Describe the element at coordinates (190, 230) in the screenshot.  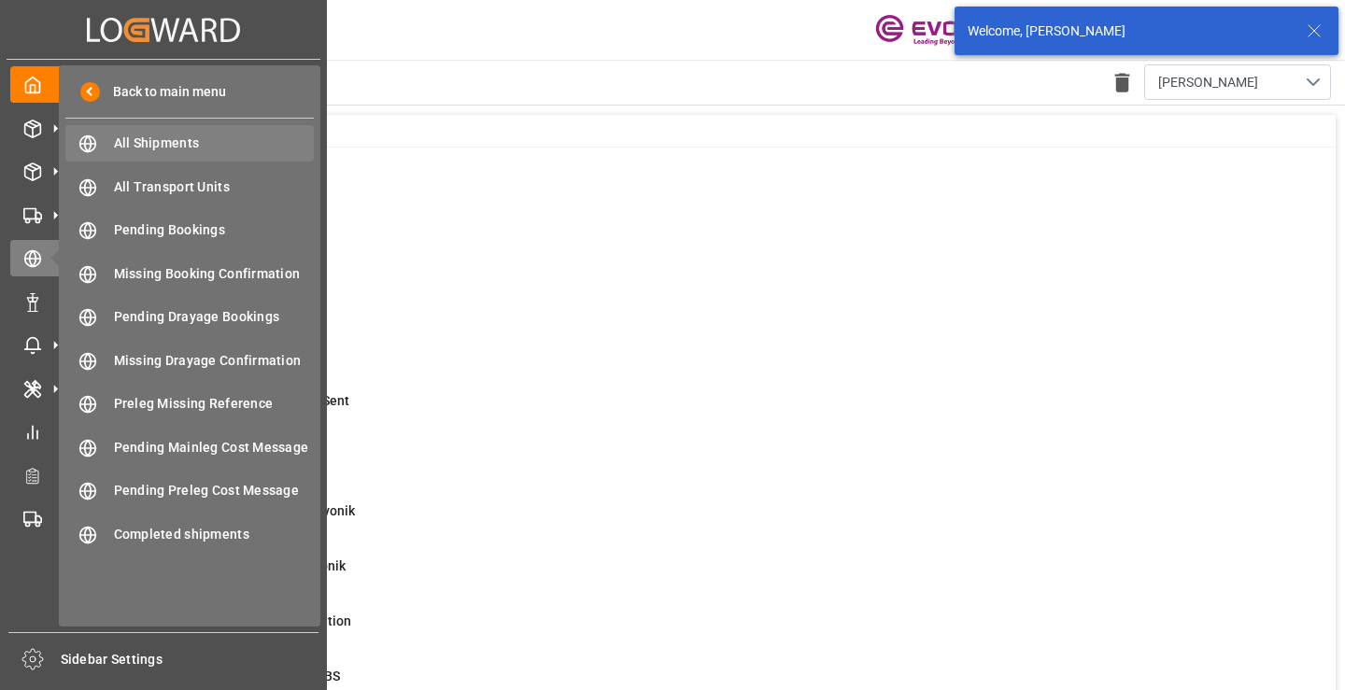
I see `a: Pending Bookings` at that location.